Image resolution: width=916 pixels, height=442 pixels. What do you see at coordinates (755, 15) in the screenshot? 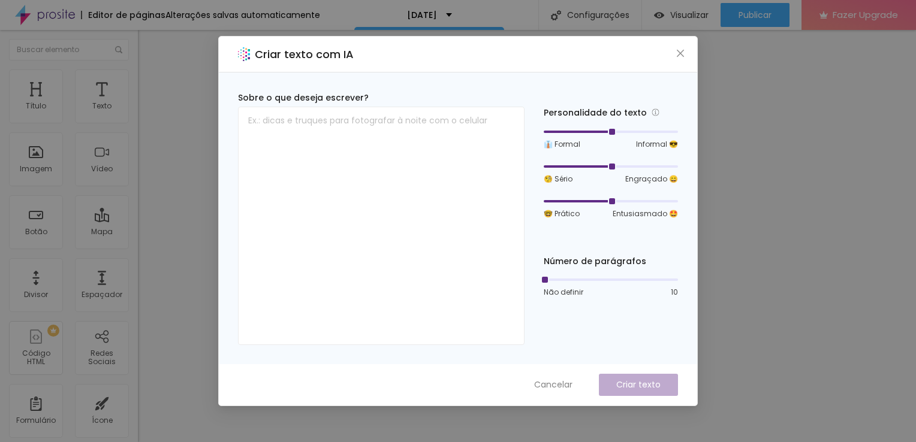
I see `button: Publicar` at bounding box center [755, 15].